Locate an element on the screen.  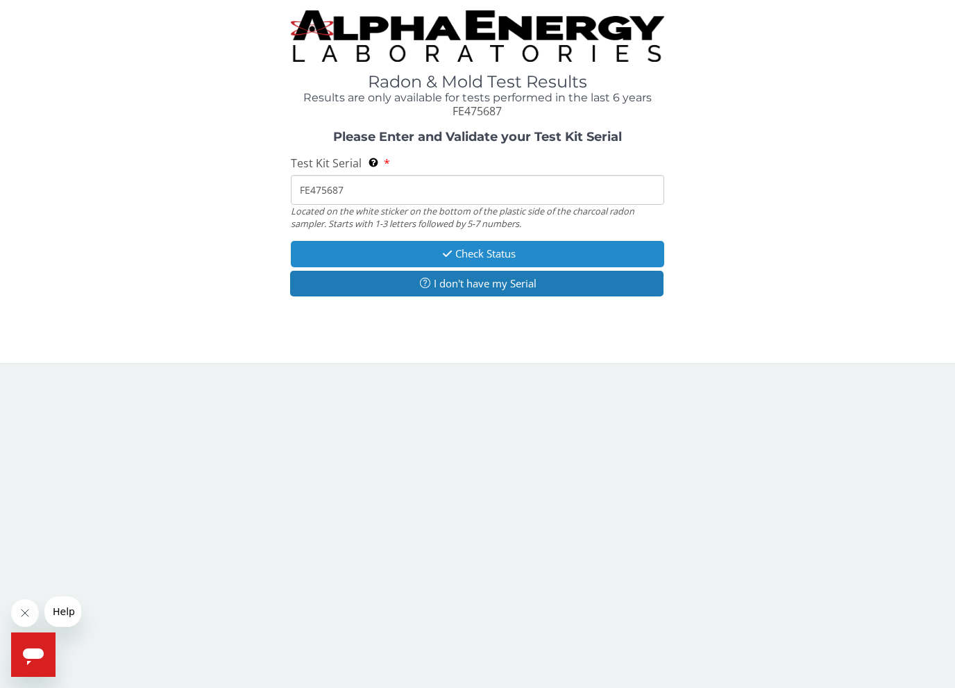
span: Help is located at coordinates (19, 15).